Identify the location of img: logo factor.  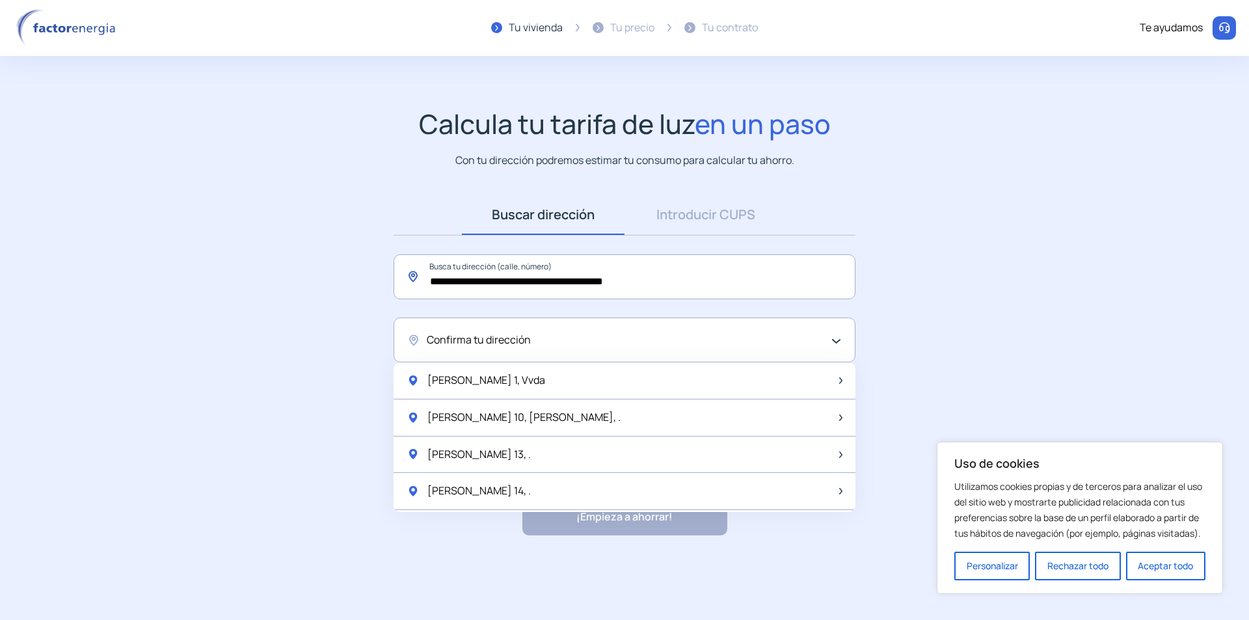
(68, 28).